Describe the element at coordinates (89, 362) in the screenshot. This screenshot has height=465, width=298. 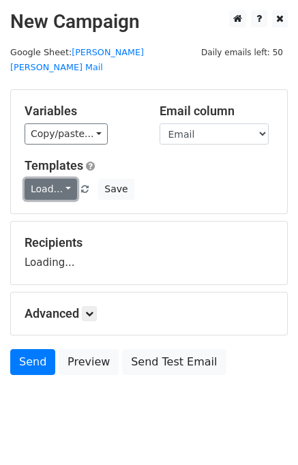
I see `a: Preview` at that location.